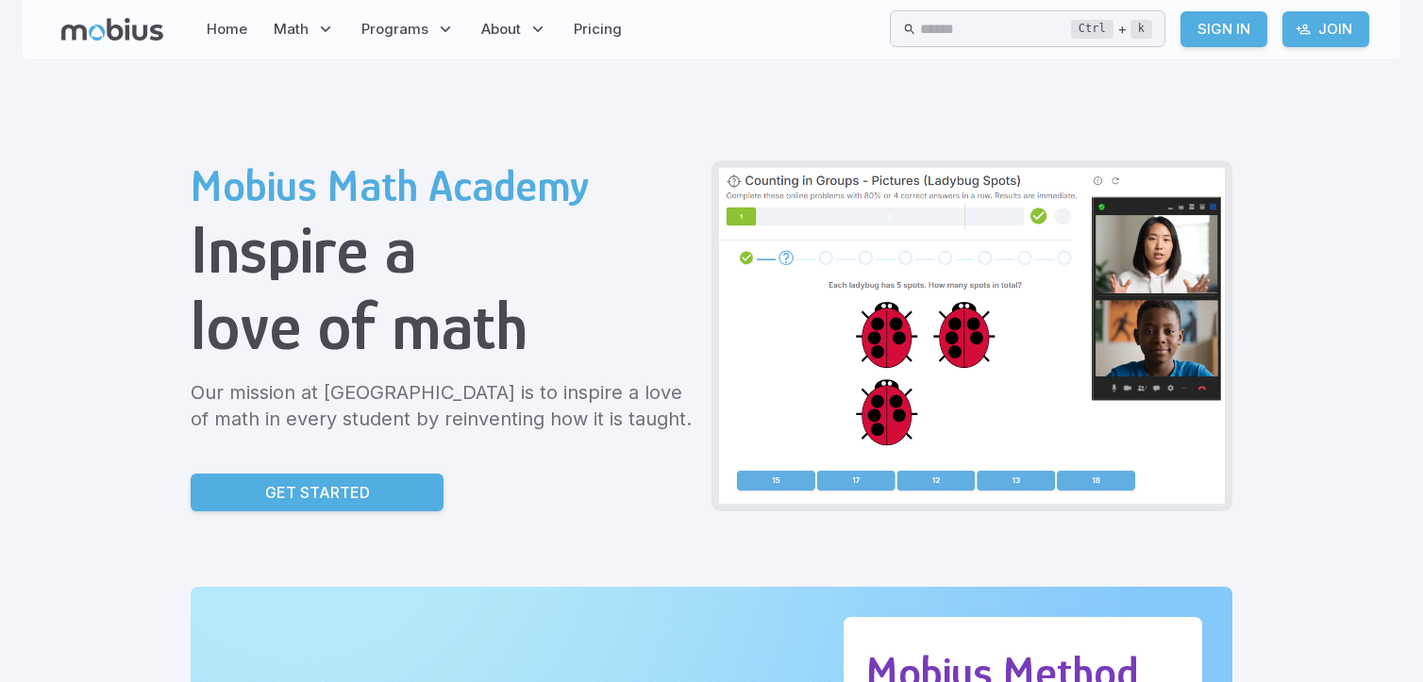  What do you see at coordinates (972, 336) in the screenshot?
I see `img: Grade 2 Class` at bounding box center [972, 336].